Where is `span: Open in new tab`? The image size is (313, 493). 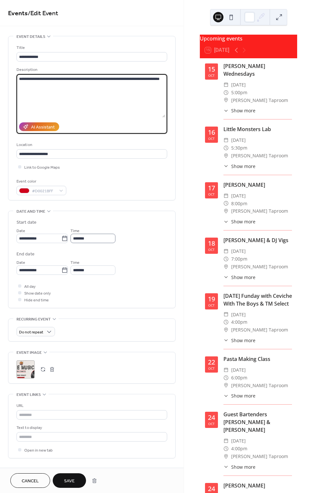
span: Open in new tab is located at coordinates (39, 450).